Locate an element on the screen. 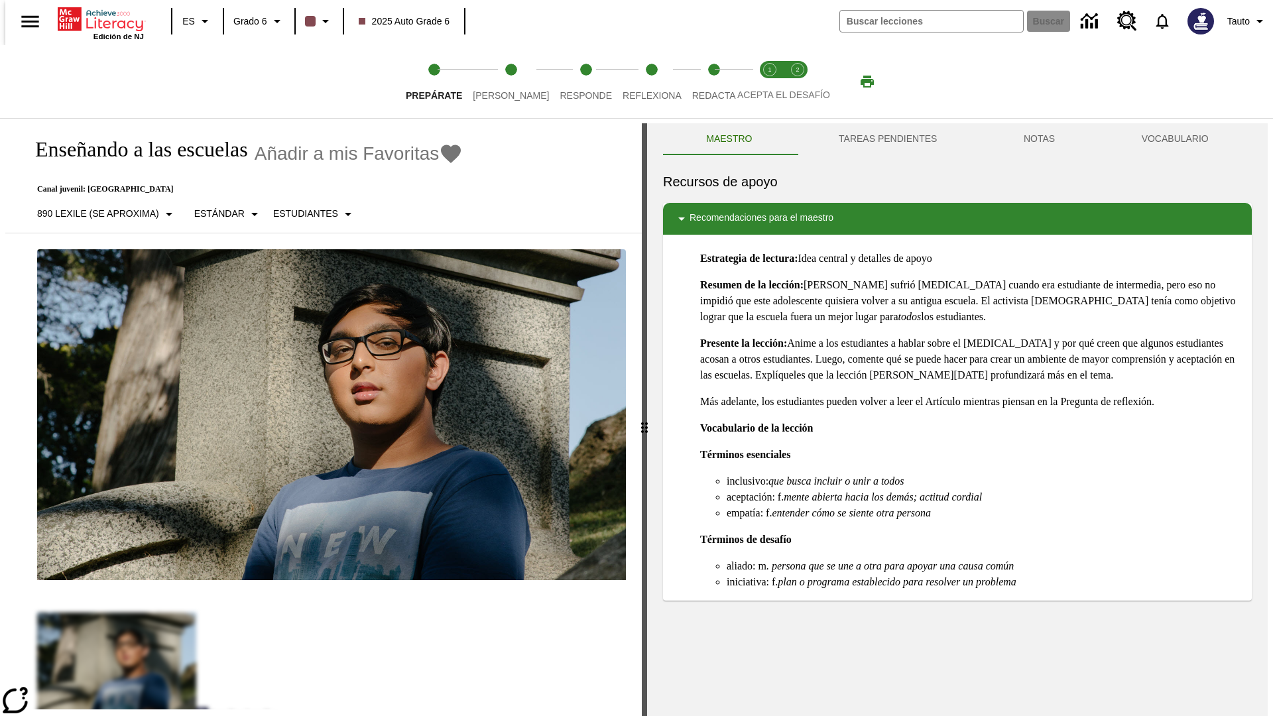  p: Estándar is located at coordinates (220, 214).